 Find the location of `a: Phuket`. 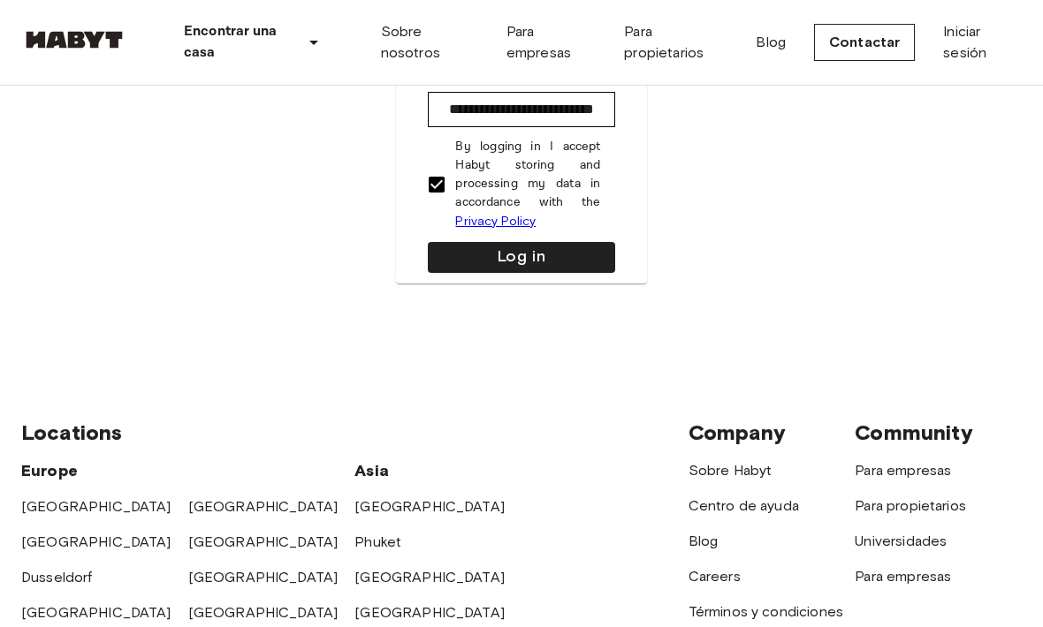

a: Phuket is located at coordinates (377, 542).